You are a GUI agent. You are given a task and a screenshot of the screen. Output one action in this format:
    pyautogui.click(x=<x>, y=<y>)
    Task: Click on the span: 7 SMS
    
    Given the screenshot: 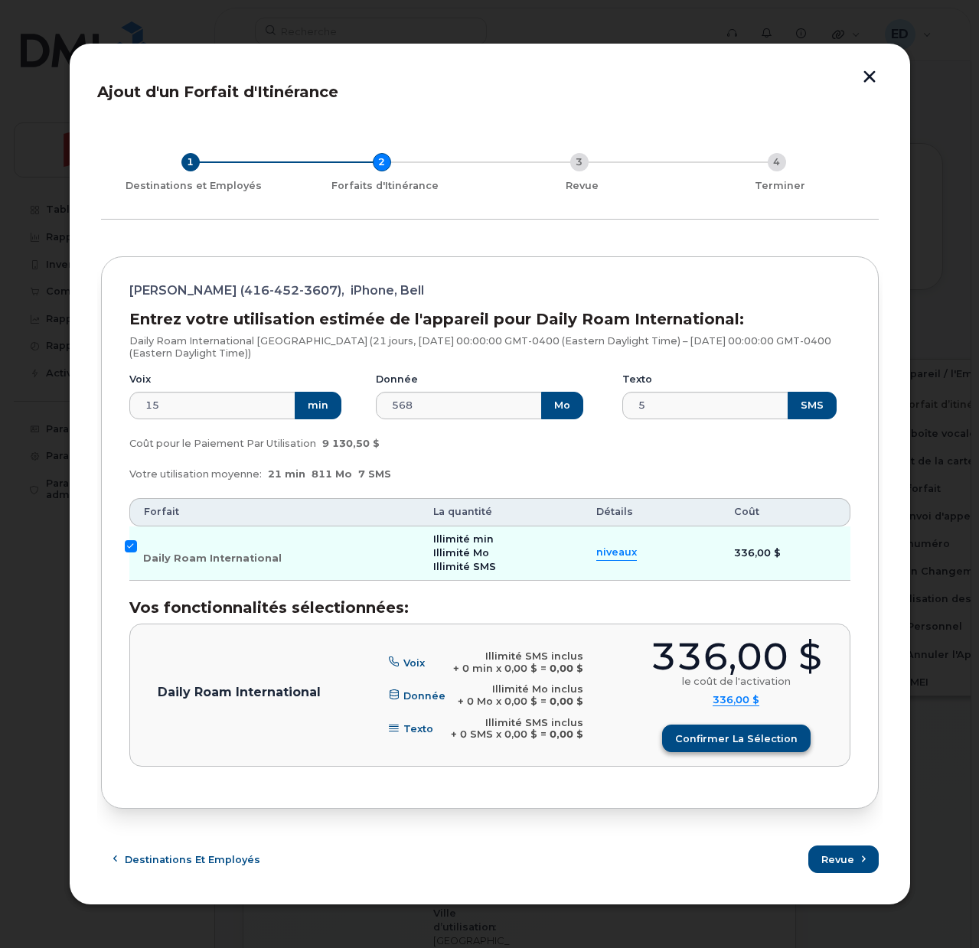 What is the action you would take?
    pyautogui.click(x=374, y=474)
    